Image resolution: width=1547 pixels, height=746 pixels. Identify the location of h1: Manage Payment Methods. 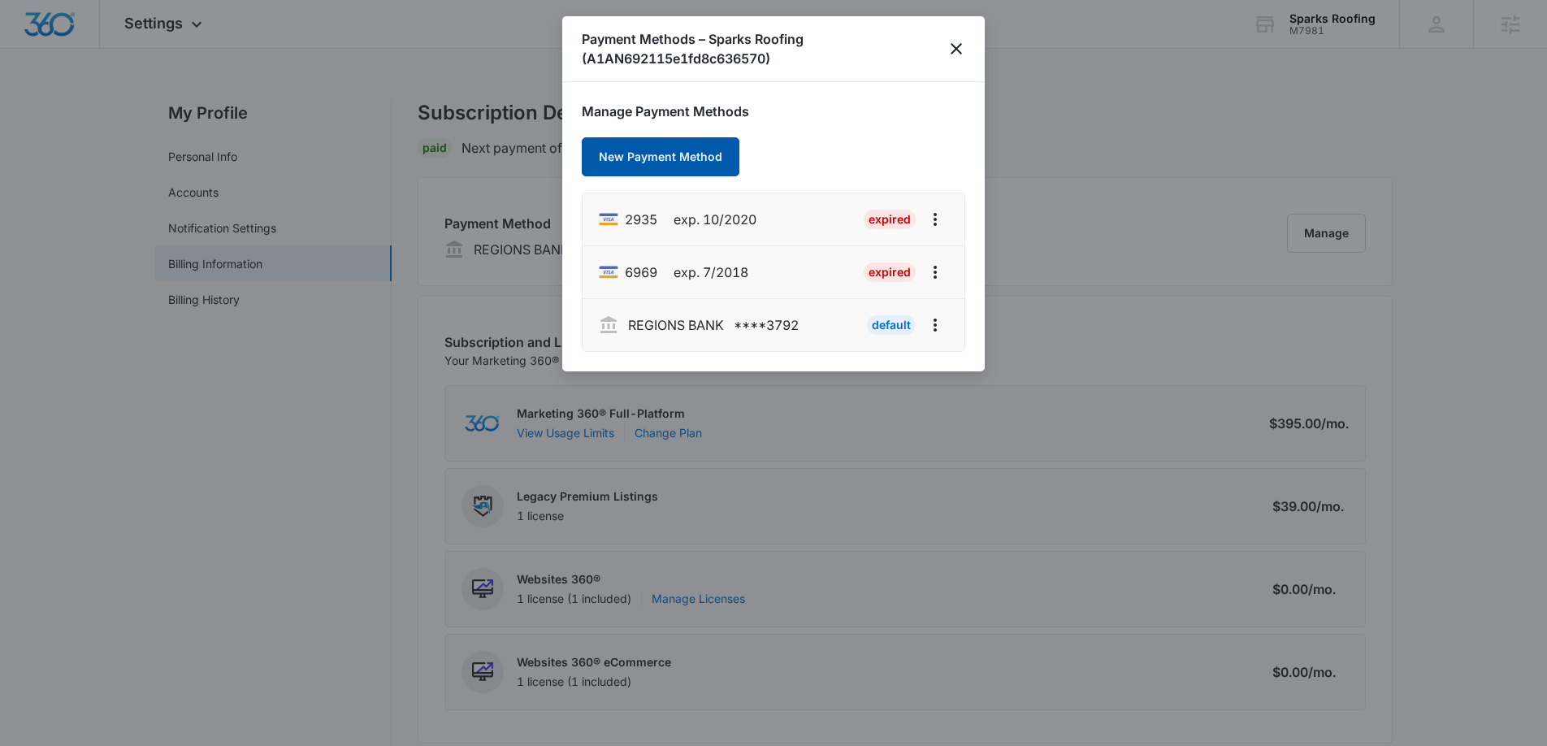
(774, 111).